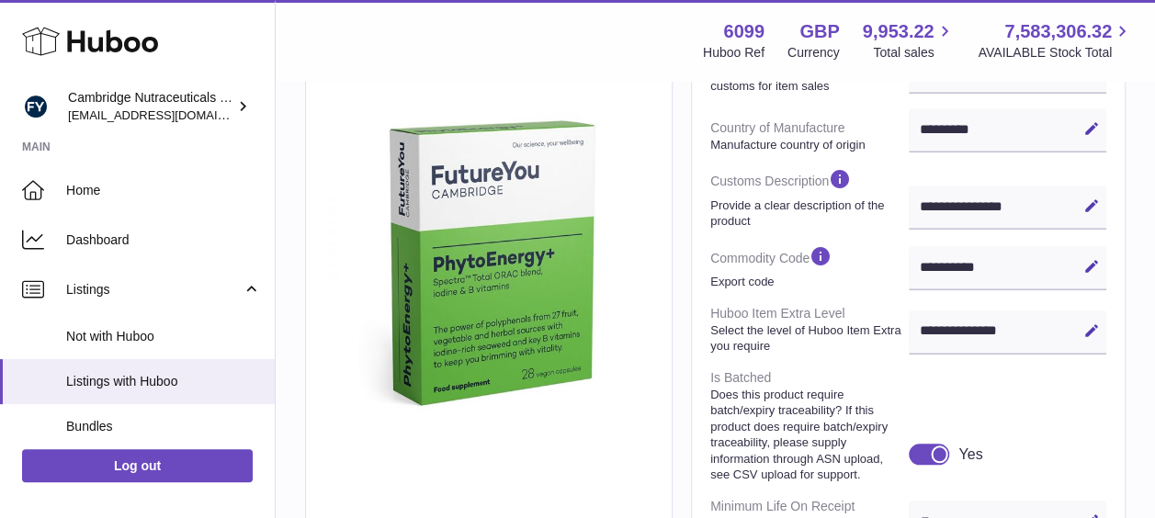 This screenshot has height=518, width=1155. What do you see at coordinates (744, 31) in the screenshot?
I see `strong: 6099` at bounding box center [744, 31].